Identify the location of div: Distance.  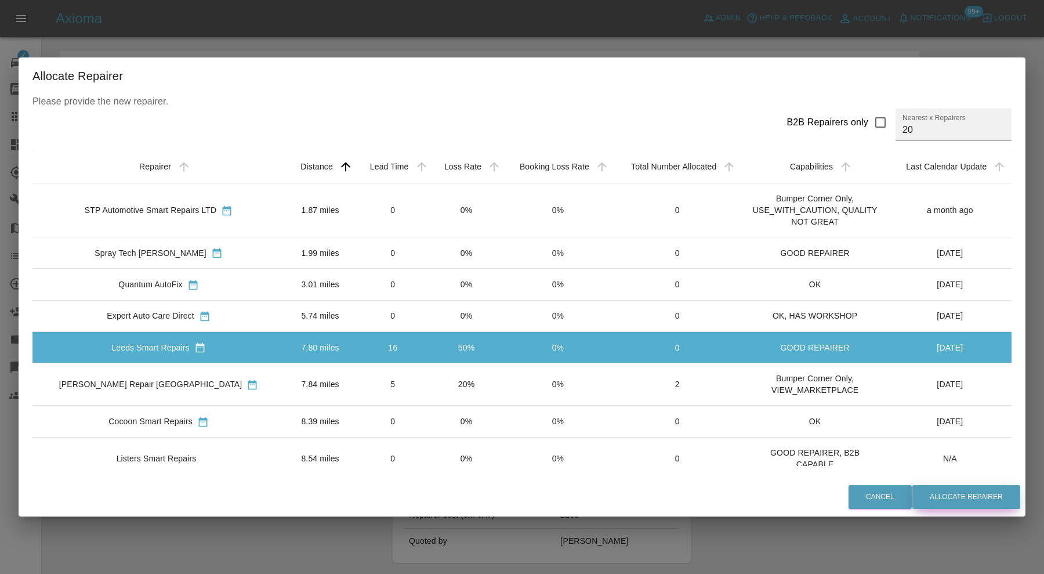
(317, 166).